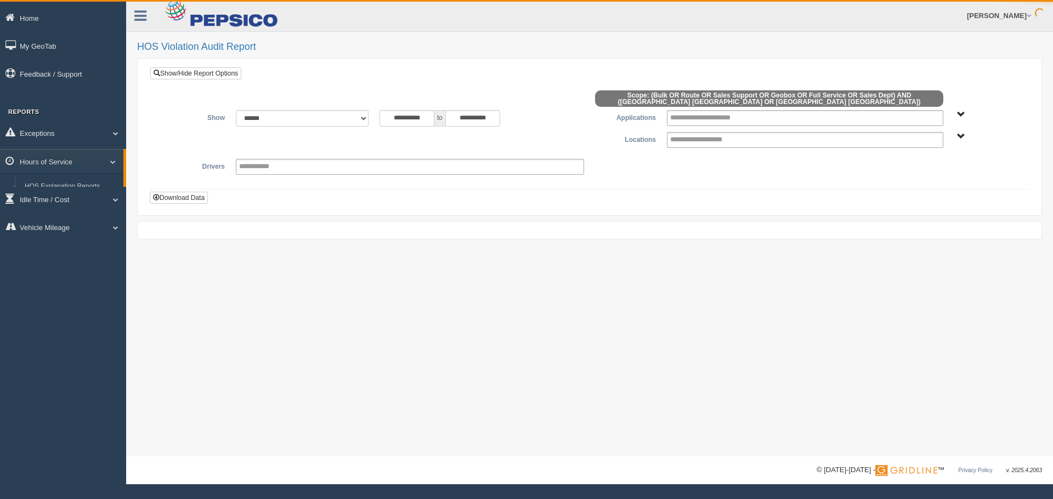 This screenshot has height=499, width=1053. What do you see at coordinates (625, 139) in the screenshot?
I see `label: Locations` at bounding box center [625, 139].